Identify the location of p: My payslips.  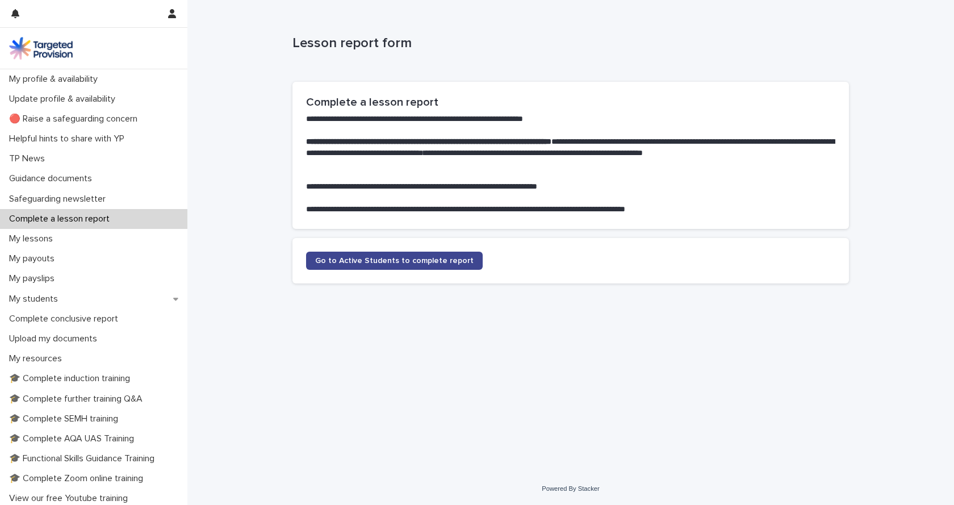
(34, 278).